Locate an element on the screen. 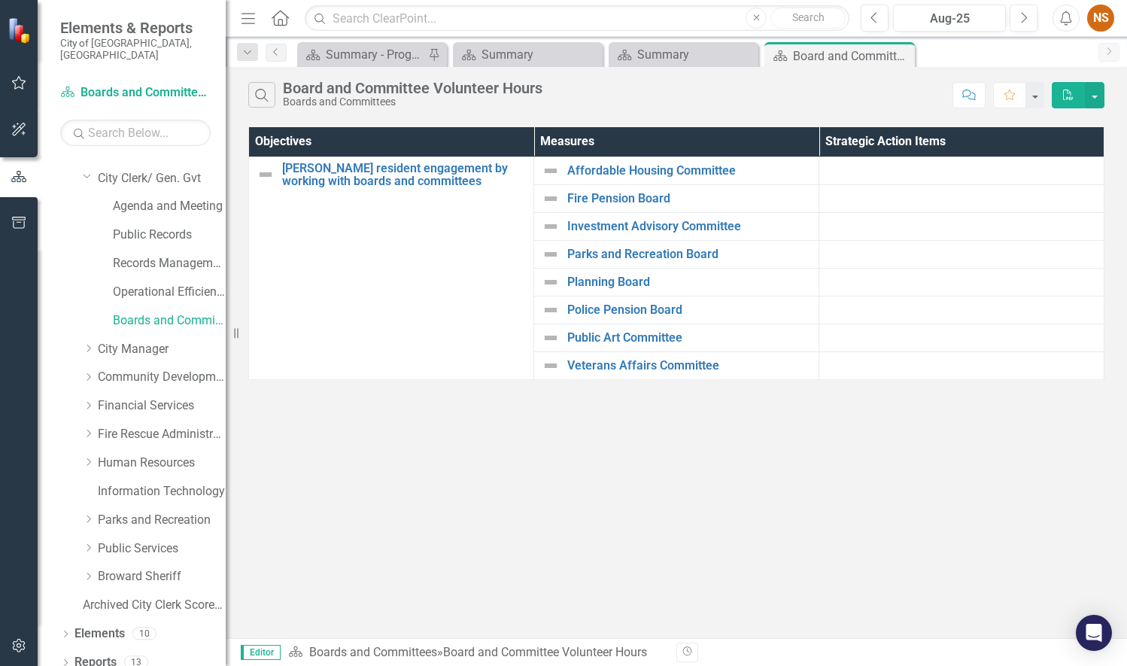 The width and height of the screenshot is (1127, 666). a: Information Technology is located at coordinates (162, 491).